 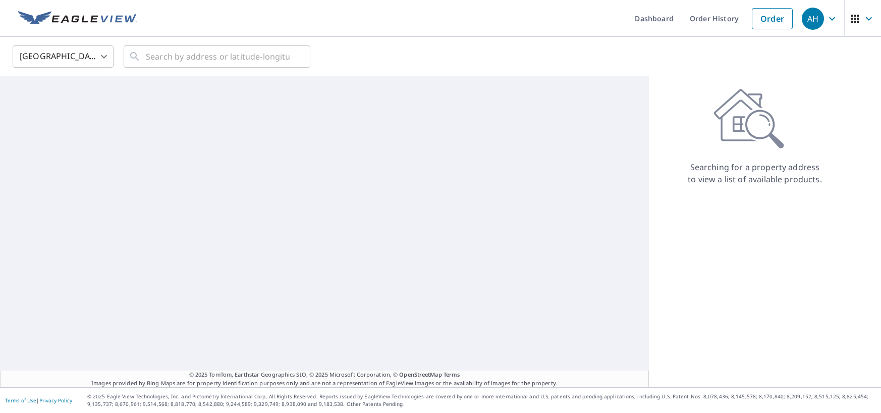 What do you see at coordinates (452, 374) in the screenshot?
I see `a: Terms` at bounding box center [452, 374].